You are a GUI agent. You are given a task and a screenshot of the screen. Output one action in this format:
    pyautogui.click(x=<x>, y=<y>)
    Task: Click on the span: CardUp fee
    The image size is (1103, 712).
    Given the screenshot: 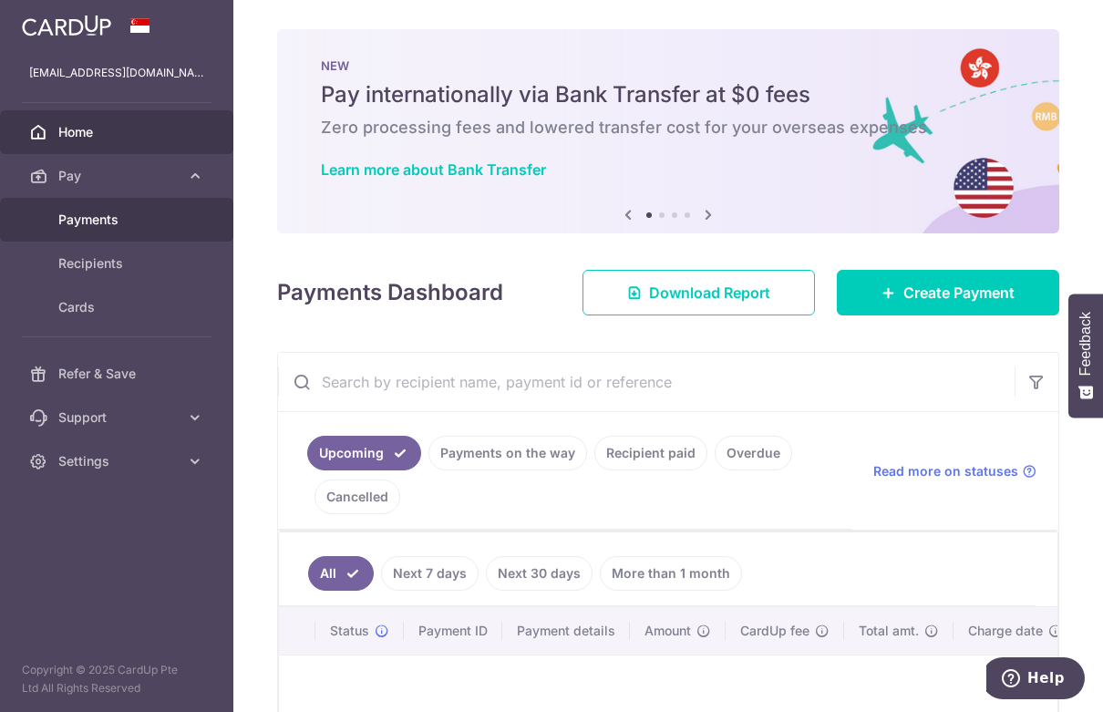 What is the action you would take?
    pyautogui.click(x=775, y=631)
    